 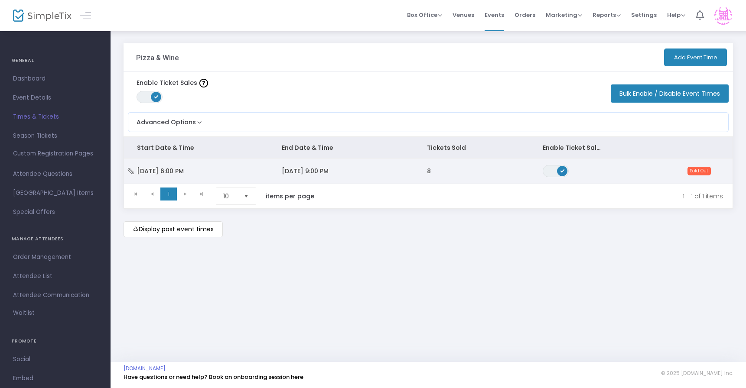 What do you see at coordinates (24, 313) in the screenshot?
I see `span: Waitlist` at bounding box center [24, 313].